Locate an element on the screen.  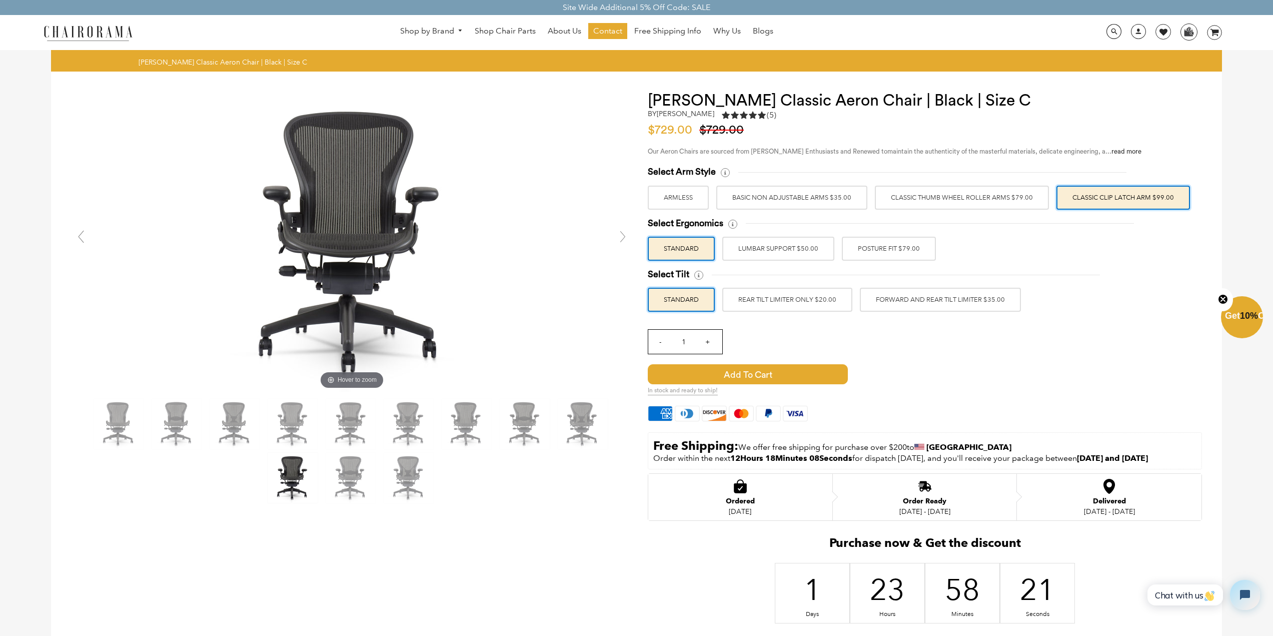
span: (5) is located at coordinates (771, 115).